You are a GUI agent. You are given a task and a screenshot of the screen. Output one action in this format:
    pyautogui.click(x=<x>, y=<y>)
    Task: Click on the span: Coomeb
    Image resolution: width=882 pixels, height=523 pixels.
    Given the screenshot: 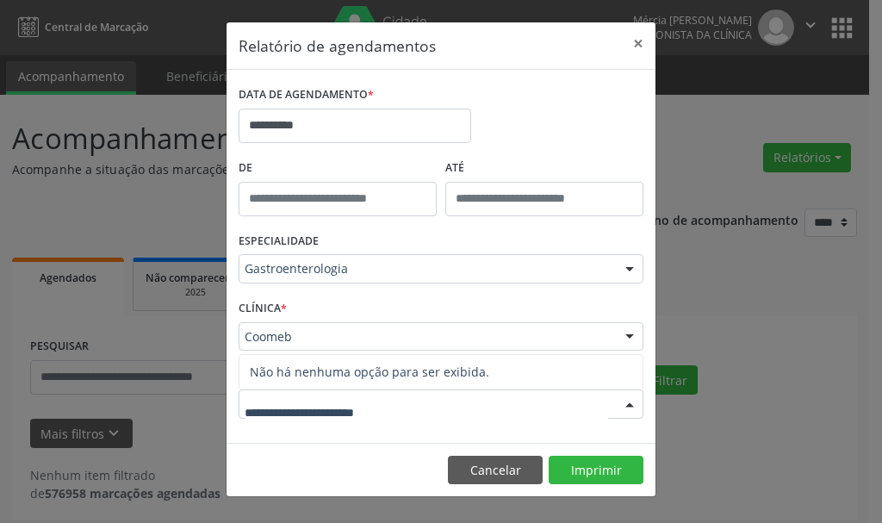 What is the action you would take?
    pyautogui.click(x=426, y=337)
    